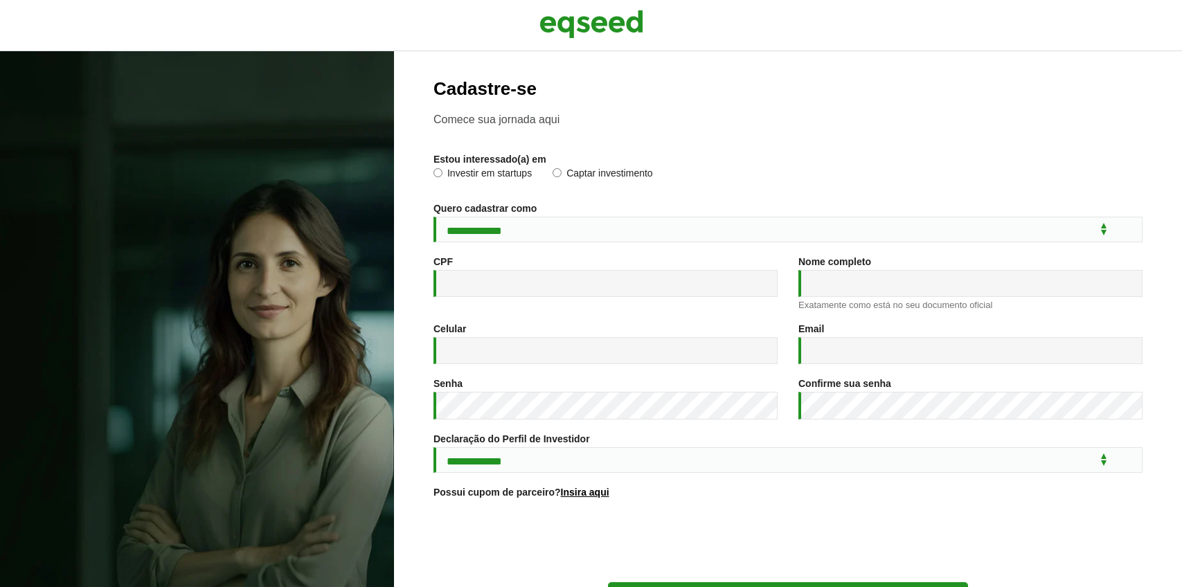 This screenshot has width=1182, height=587. What do you see at coordinates (512, 439) in the screenshot?
I see `label: Declaração do Perfil de Investidor` at bounding box center [512, 439].